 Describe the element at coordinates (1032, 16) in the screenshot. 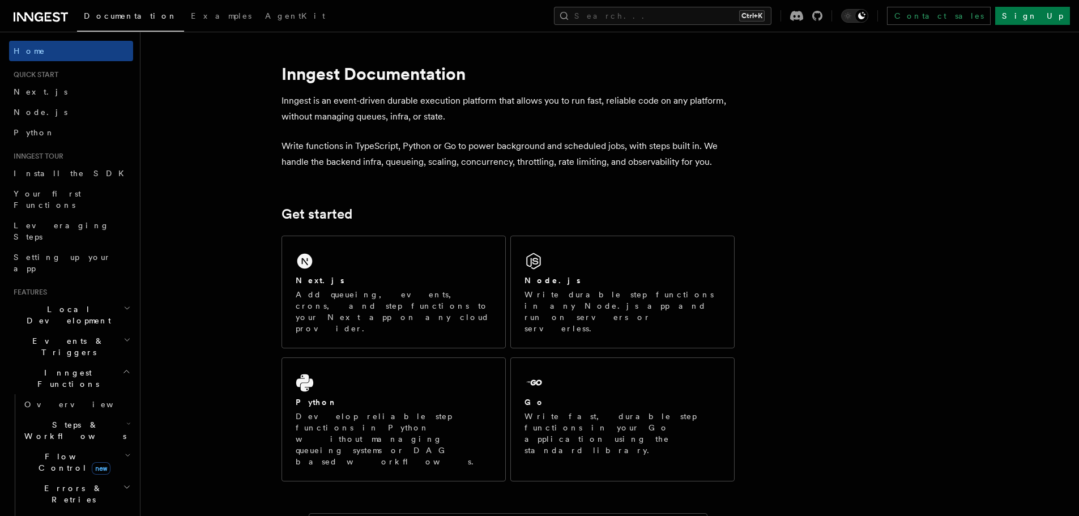

I see `a: Sign Up` at that location.